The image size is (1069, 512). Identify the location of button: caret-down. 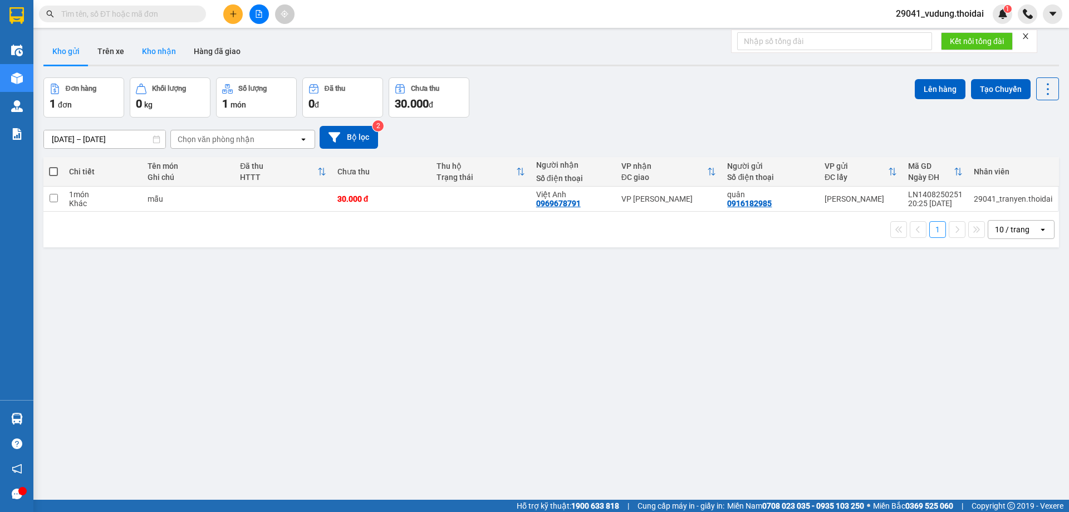
(1052, 14).